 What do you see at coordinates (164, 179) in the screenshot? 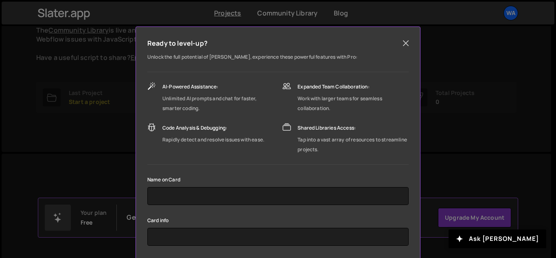
I see `label: Name on Card` at bounding box center [164, 179].